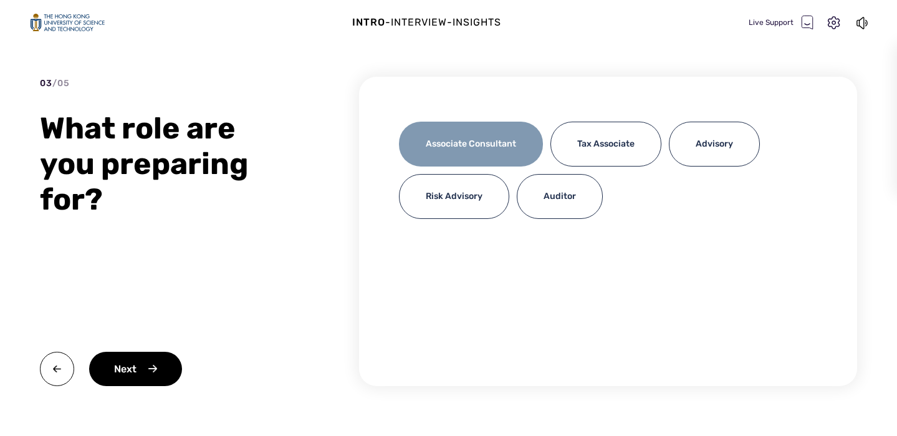  What do you see at coordinates (606, 144) in the screenshot?
I see `div: Tax Associate` at bounding box center [606, 144].